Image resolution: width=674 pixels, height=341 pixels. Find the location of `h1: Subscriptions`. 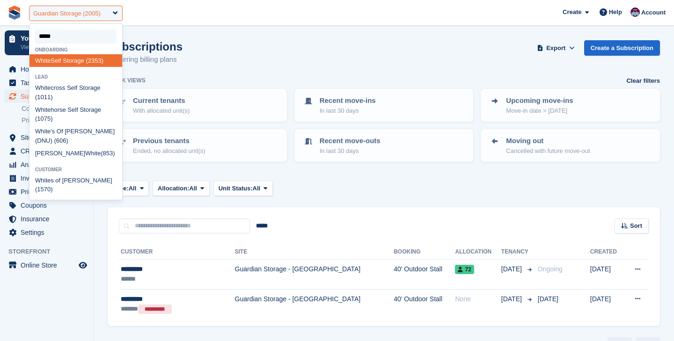

h1: Subscriptions is located at coordinates (145, 46).